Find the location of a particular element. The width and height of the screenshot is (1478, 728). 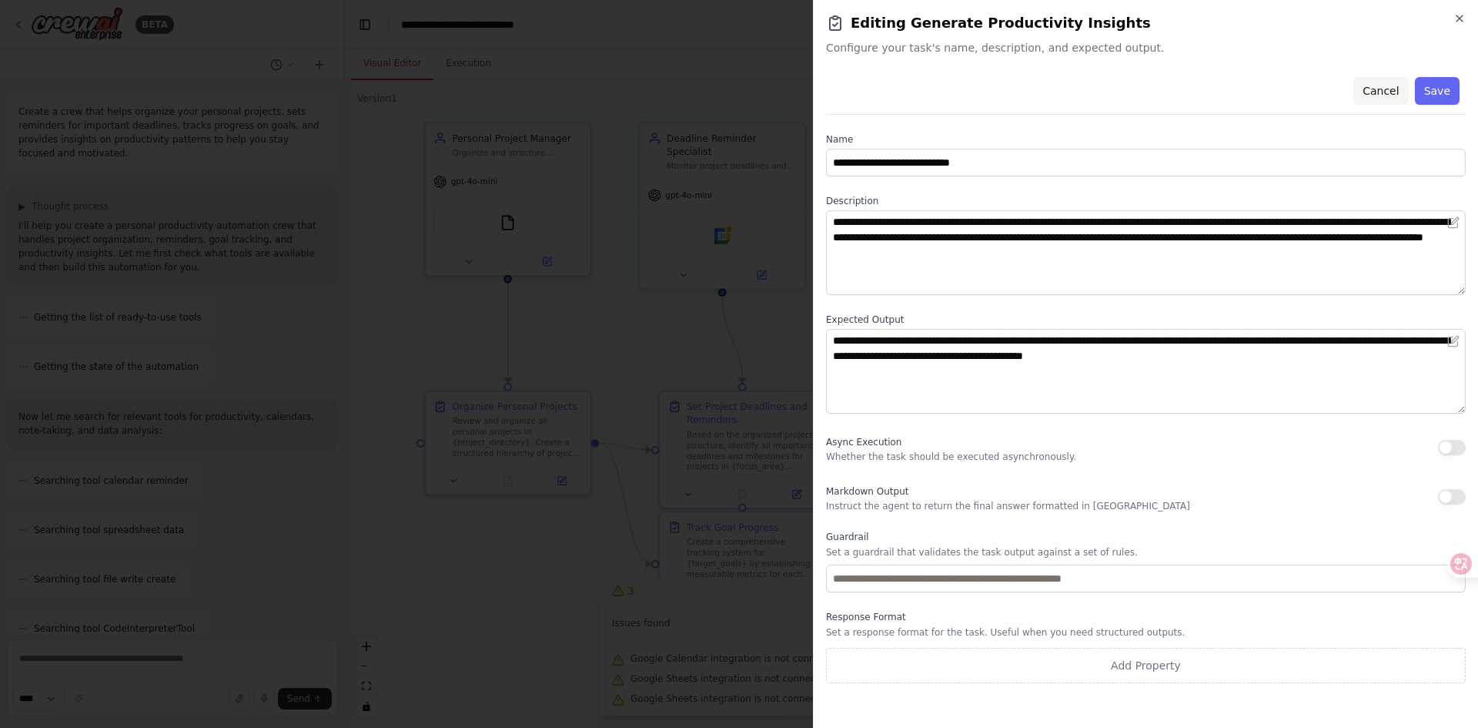

label: Guardrail is located at coordinates (1146, 537).